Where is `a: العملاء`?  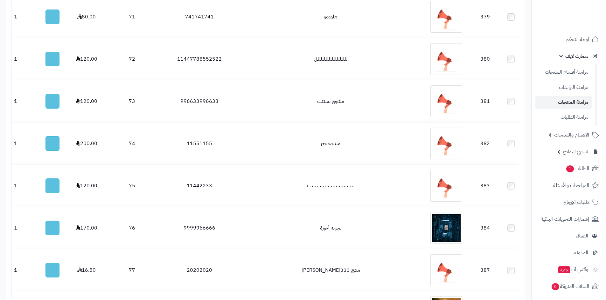
a: العملاء is located at coordinates (568, 236).